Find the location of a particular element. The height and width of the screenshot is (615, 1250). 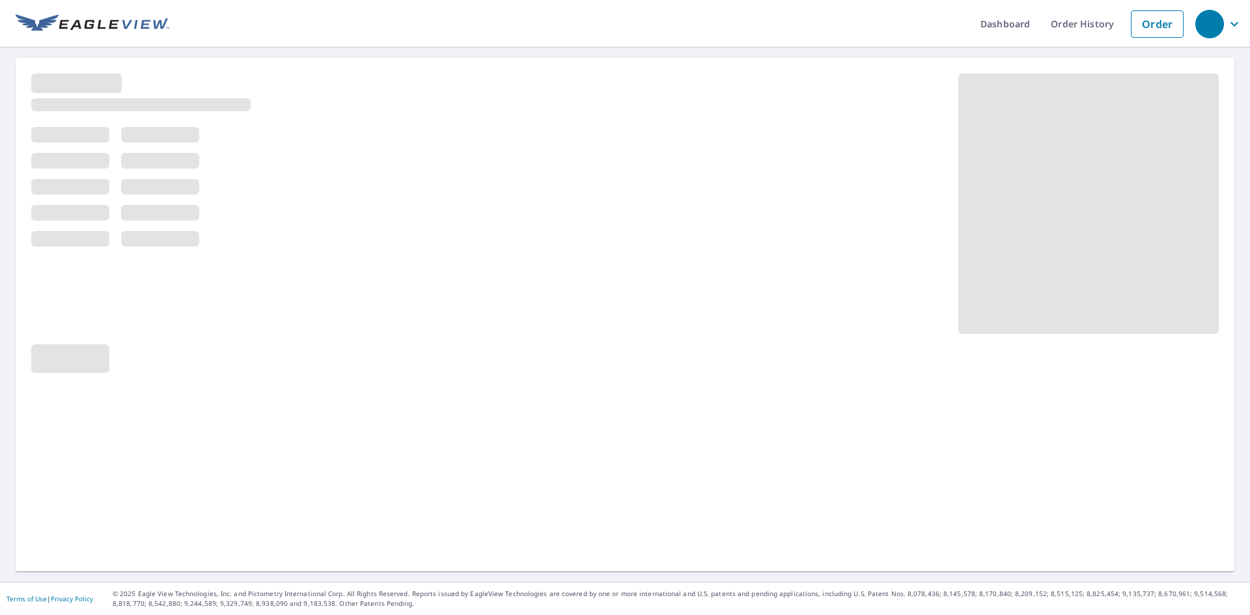

a: Terms of Use is located at coordinates (27, 599).